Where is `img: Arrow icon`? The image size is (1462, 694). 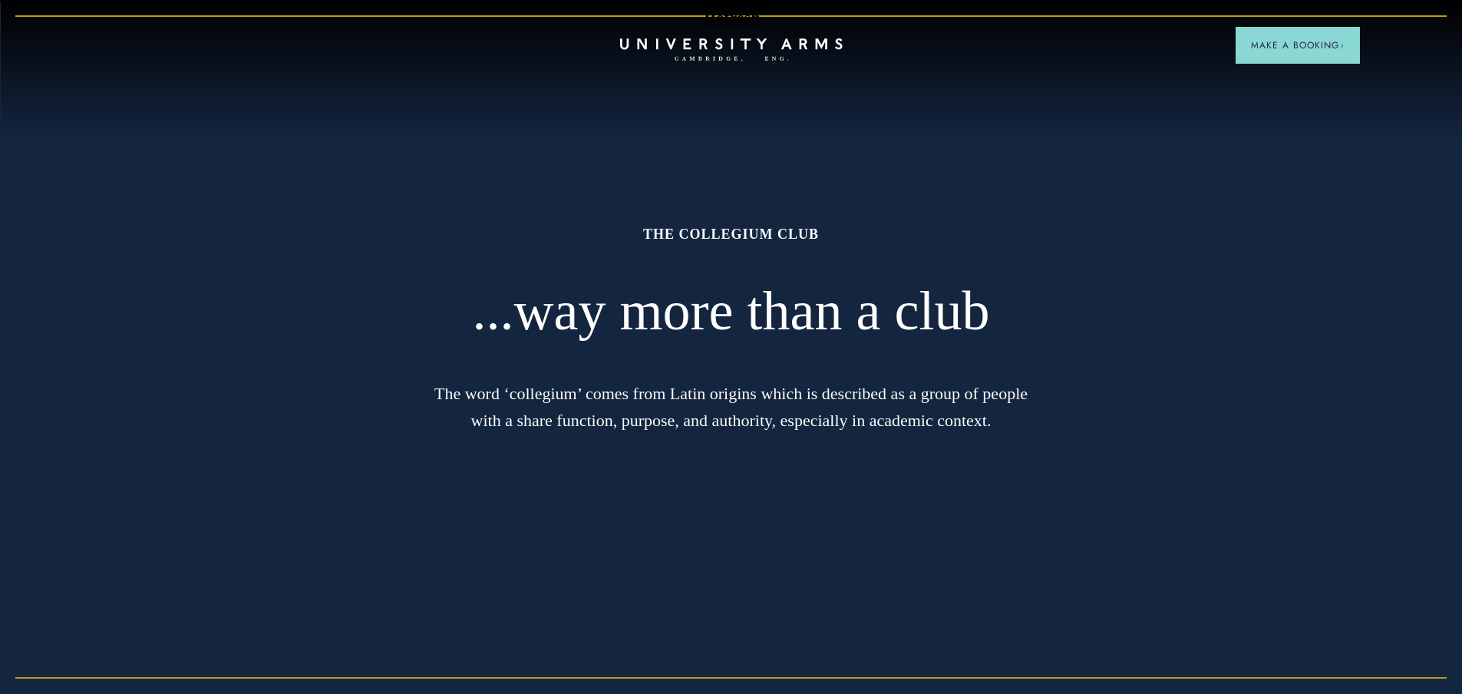
img: Arrow icon is located at coordinates (1342, 45).